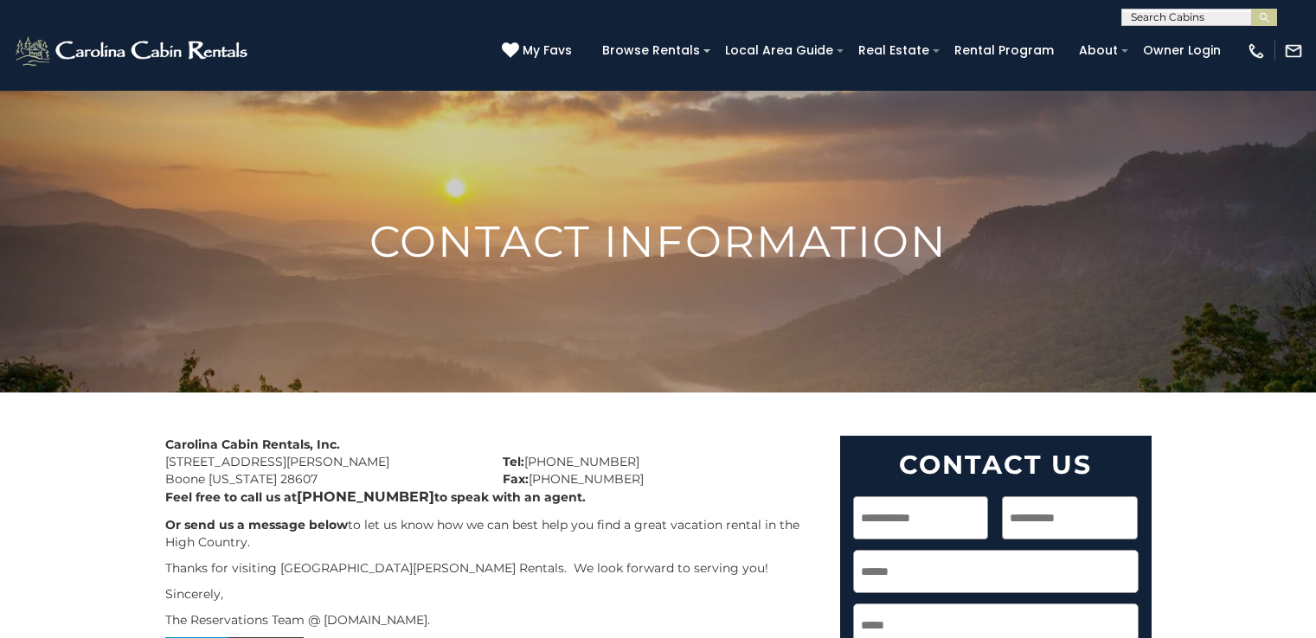 Image resolution: width=1316 pixels, height=638 pixels. I want to click on p: Sincerely,, so click(490, 594).